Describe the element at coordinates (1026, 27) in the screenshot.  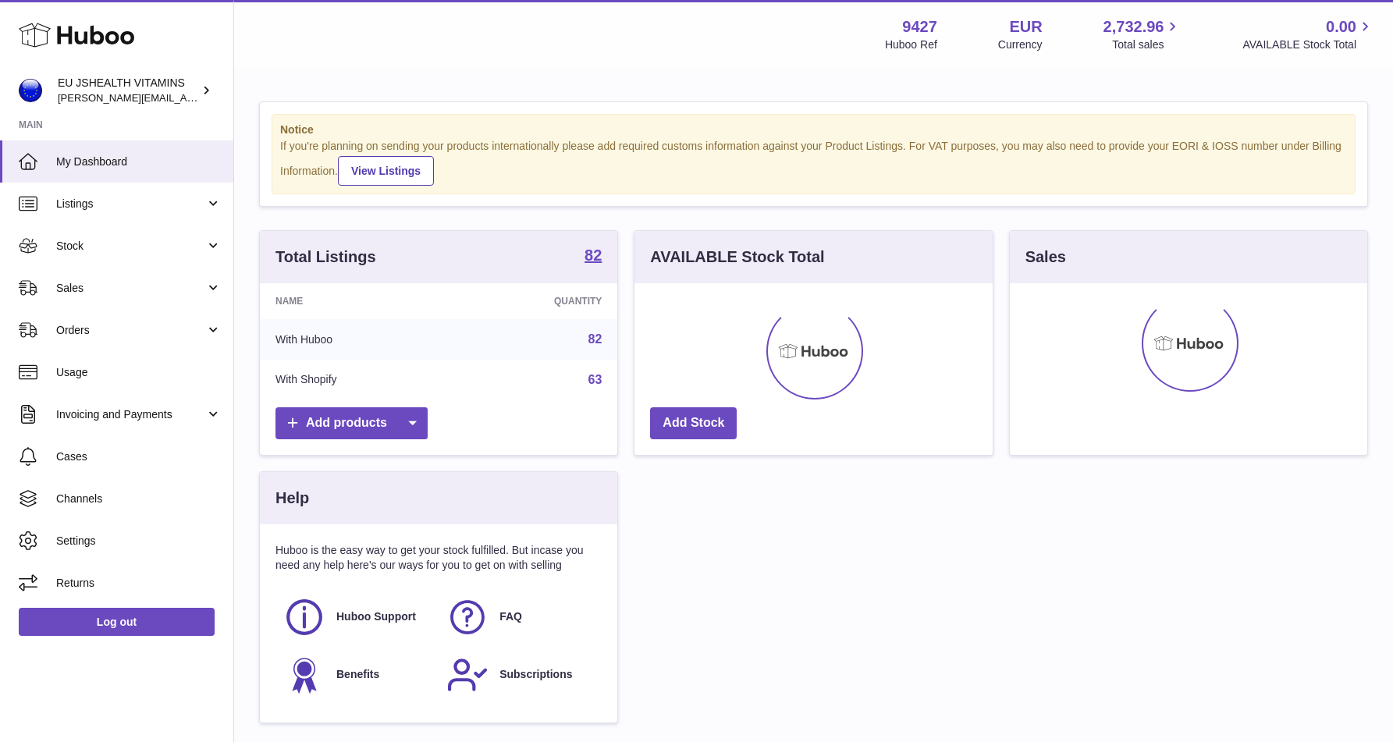
I see `strong: EUR` at that location.